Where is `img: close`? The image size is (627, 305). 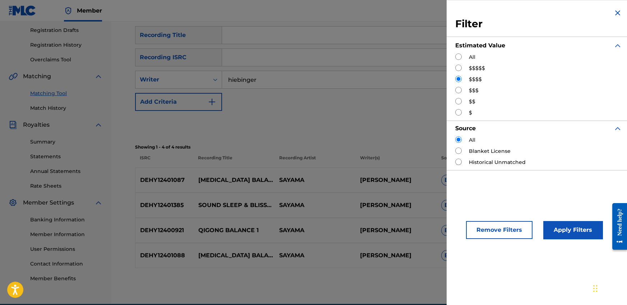 img: close is located at coordinates (617, 13).